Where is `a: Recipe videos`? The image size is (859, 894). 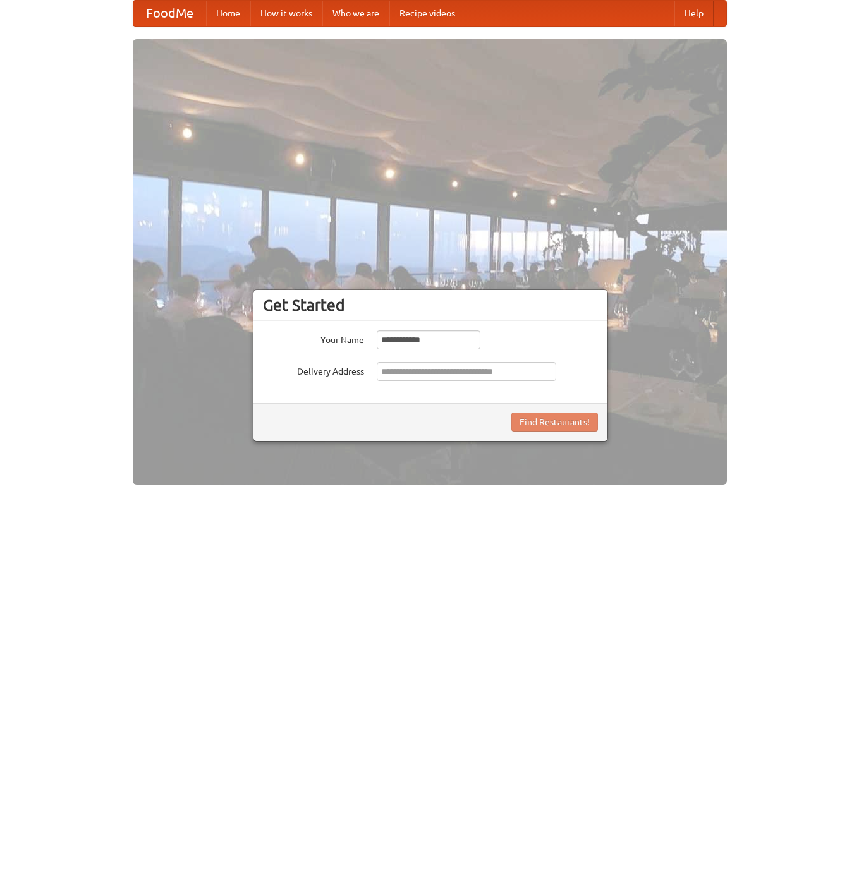
a: Recipe videos is located at coordinates (427, 13).